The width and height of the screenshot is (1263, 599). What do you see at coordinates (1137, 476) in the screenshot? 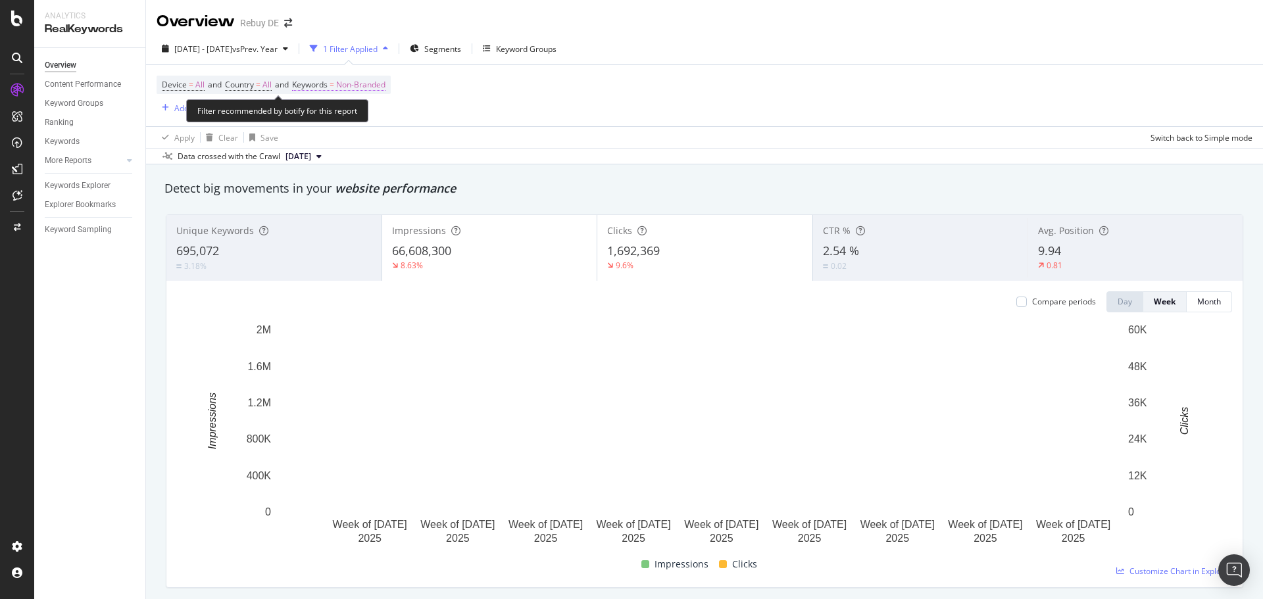
I see `text: 12K` at bounding box center [1137, 476].